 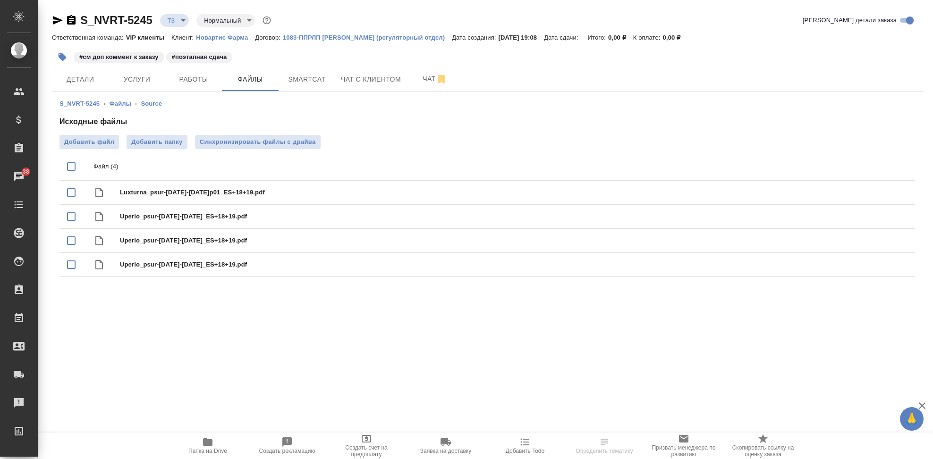 What do you see at coordinates (371, 79) in the screenshot?
I see `span: Чат с клиентом` at bounding box center [371, 79].